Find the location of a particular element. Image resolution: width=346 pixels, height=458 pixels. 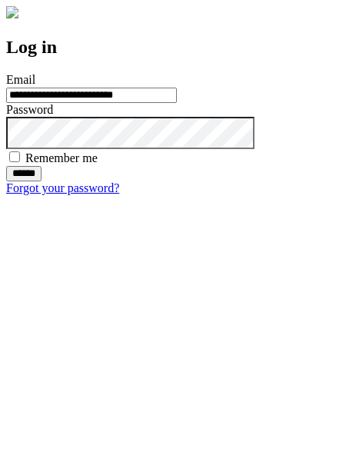

a: Forgot your password? is located at coordinates (62, 188).